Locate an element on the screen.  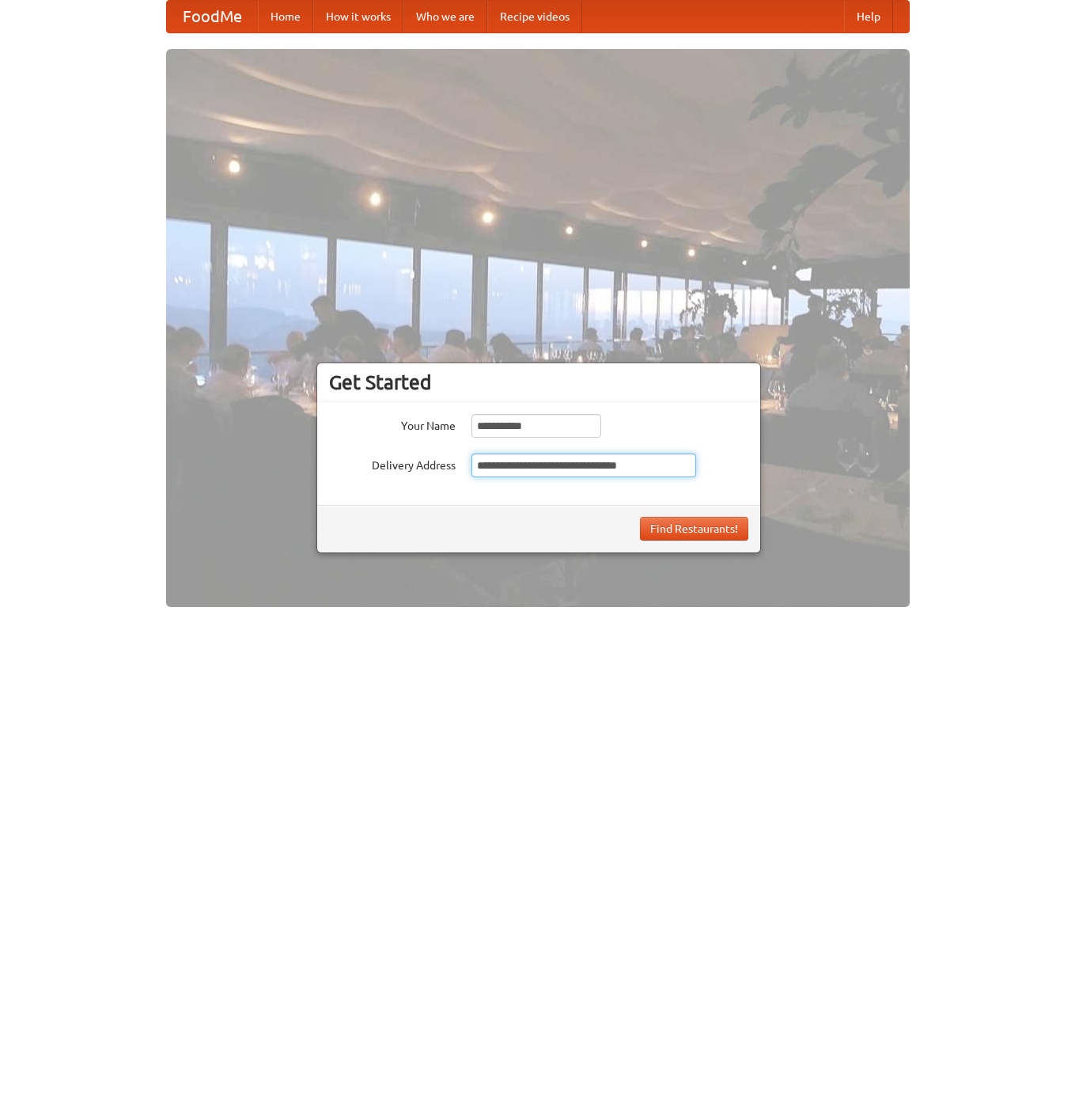
label: Your Name is located at coordinates (392, 423).